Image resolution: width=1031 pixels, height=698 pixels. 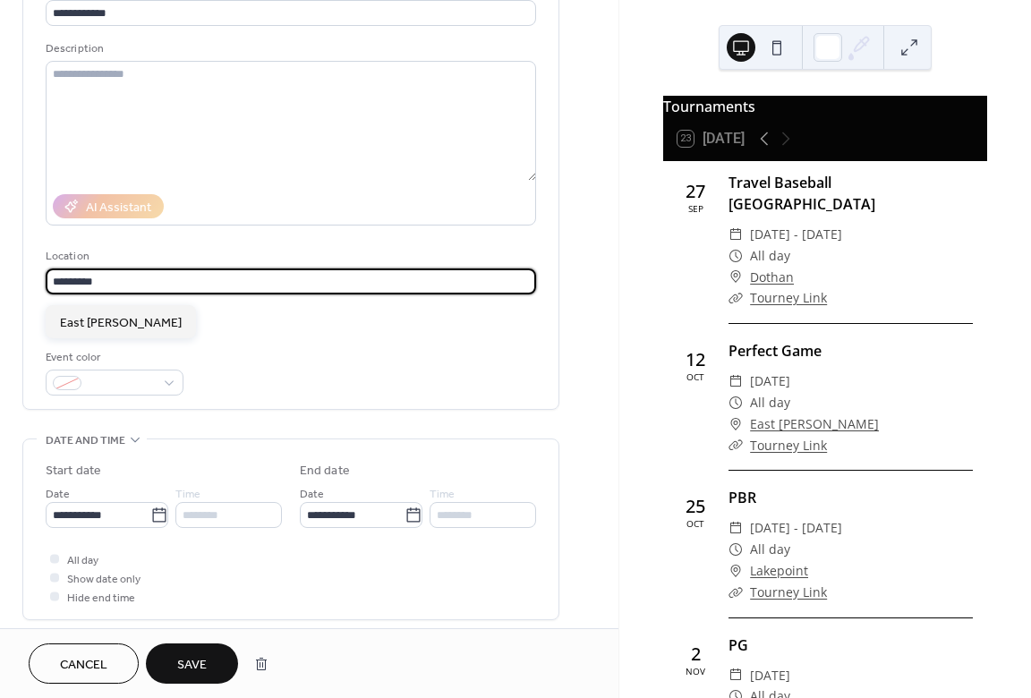 I want to click on a: Cancel, so click(x=83, y=663).